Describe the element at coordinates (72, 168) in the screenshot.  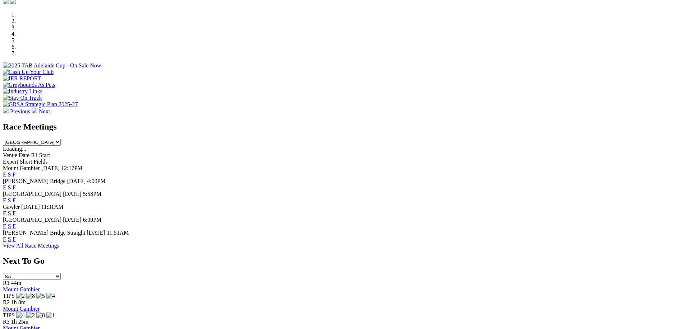
I see `span: 12:17PM` at that location.